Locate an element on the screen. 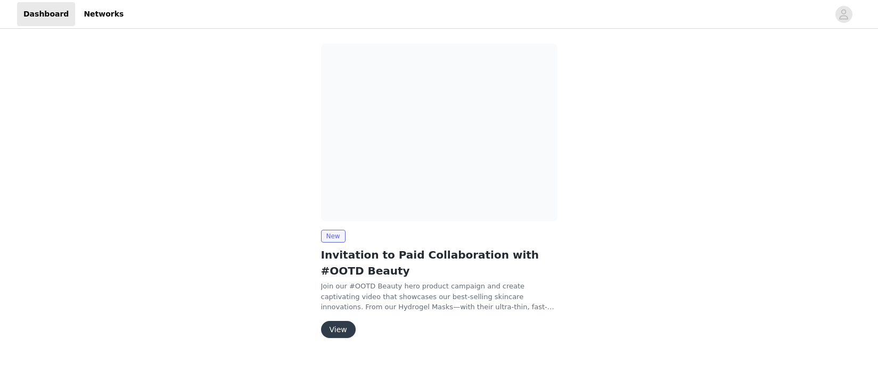  a: Networks is located at coordinates (103, 14).